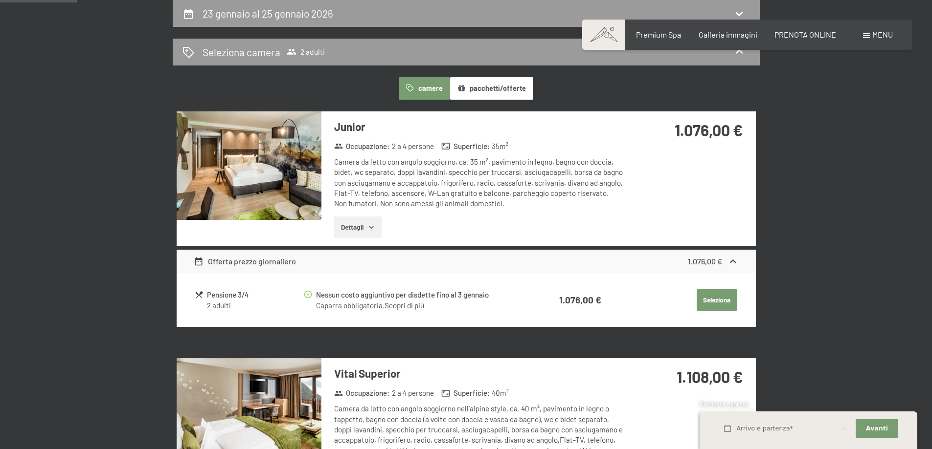 This screenshot has width=932, height=449. What do you see at coordinates (709, 377) in the screenshot?
I see `strong: 1.108,00 €` at bounding box center [709, 377].